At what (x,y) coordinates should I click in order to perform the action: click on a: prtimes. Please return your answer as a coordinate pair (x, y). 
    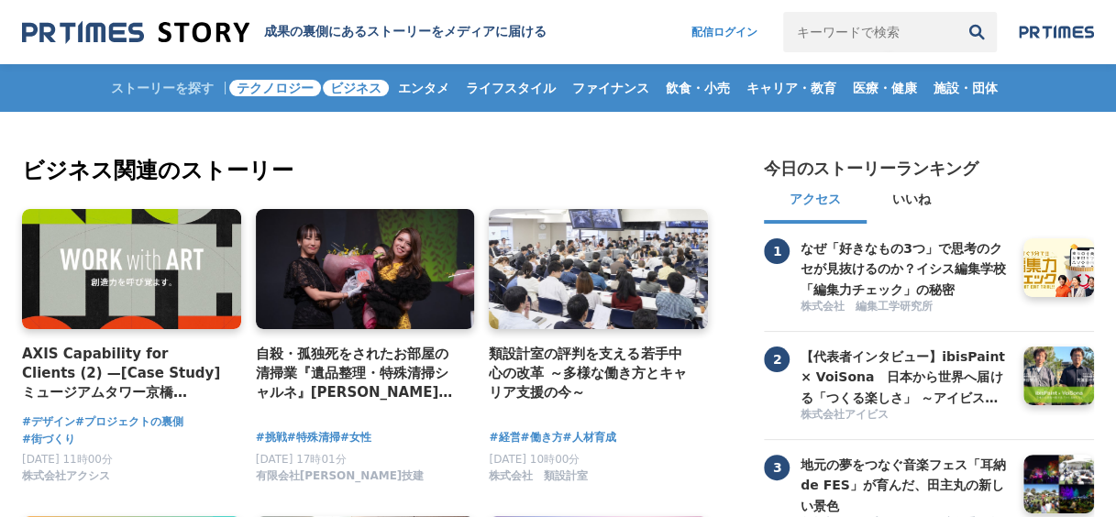
    Looking at the image, I should click on (1057, 32).